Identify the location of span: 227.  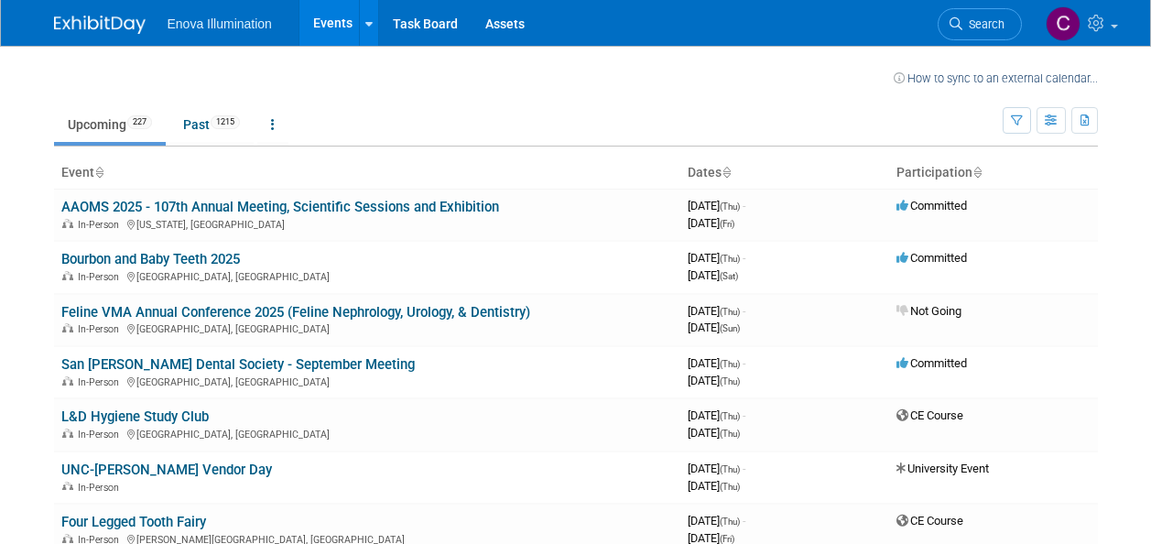
(139, 122).